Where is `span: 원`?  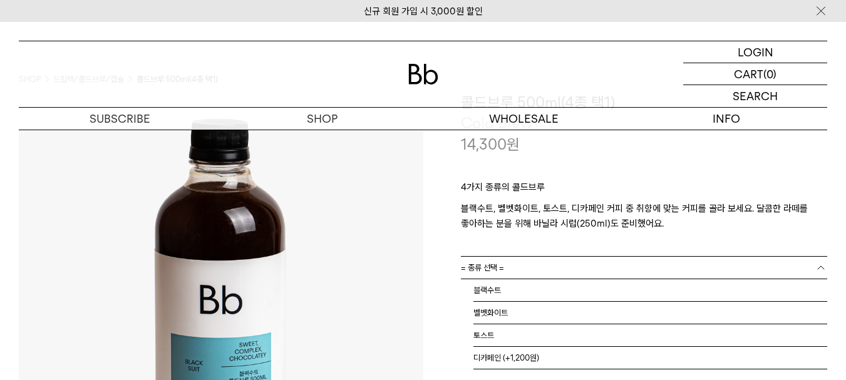
span: 원 is located at coordinates (513, 144).